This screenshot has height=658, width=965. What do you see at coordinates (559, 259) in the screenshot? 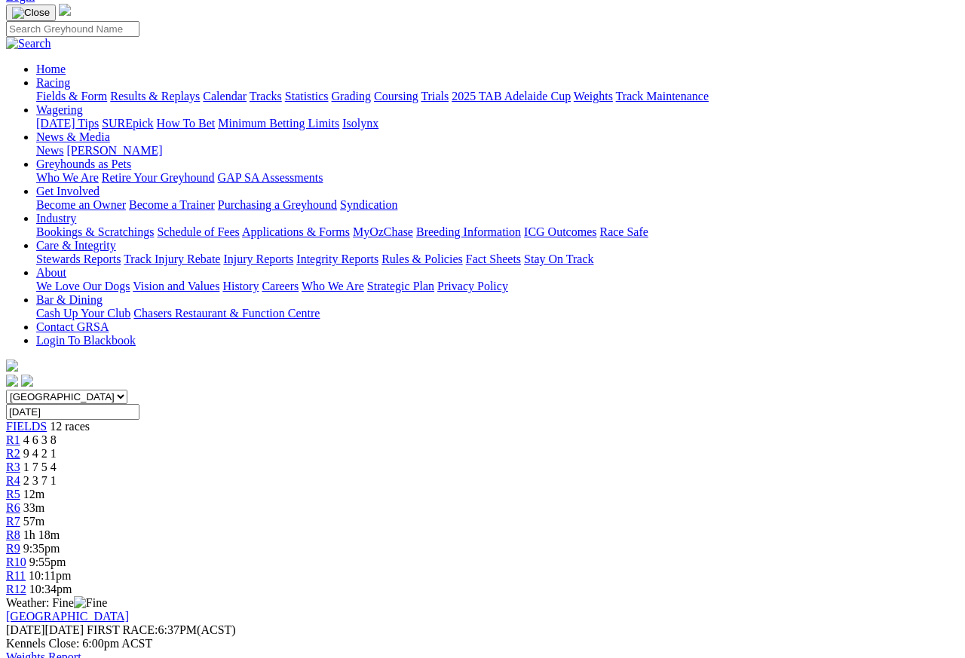
I see `a: Stay On Track` at bounding box center [559, 259].